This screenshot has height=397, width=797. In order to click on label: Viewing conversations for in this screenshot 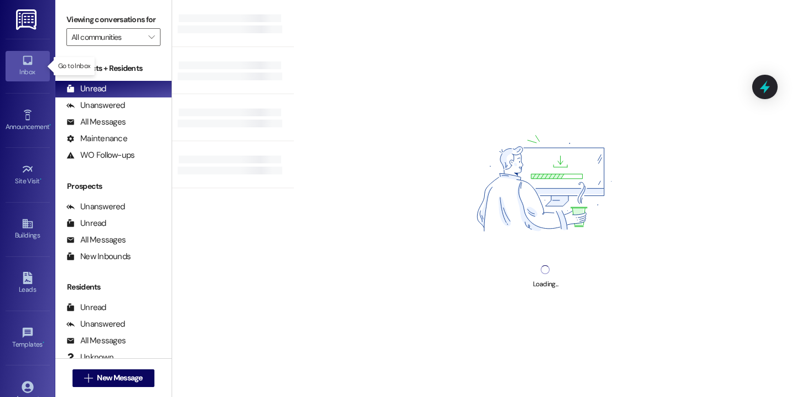, I will do `click(113, 19)`.